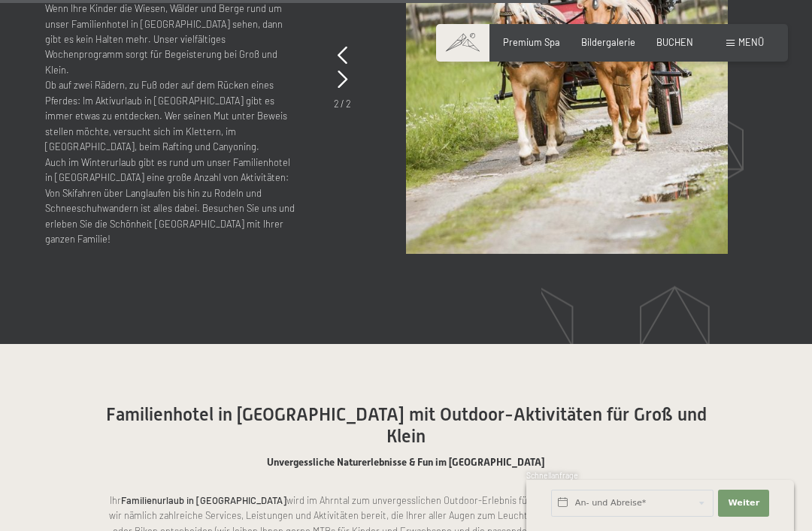  What do you see at coordinates (674, 42) in the screenshot?
I see `a: BUCHEN` at bounding box center [674, 42].